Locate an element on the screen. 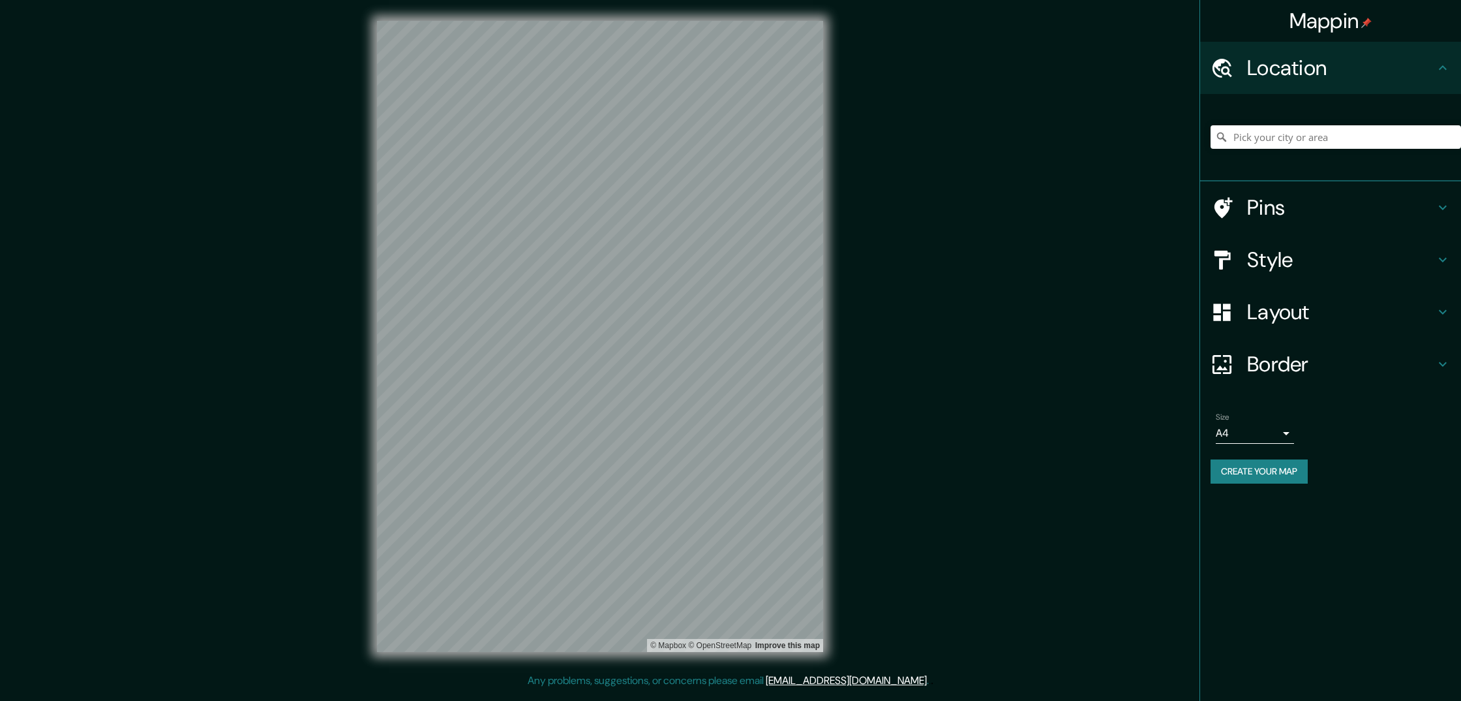 The width and height of the screenshot is (1461, 701). a: Mapbox is located at coordinates (668, 645).